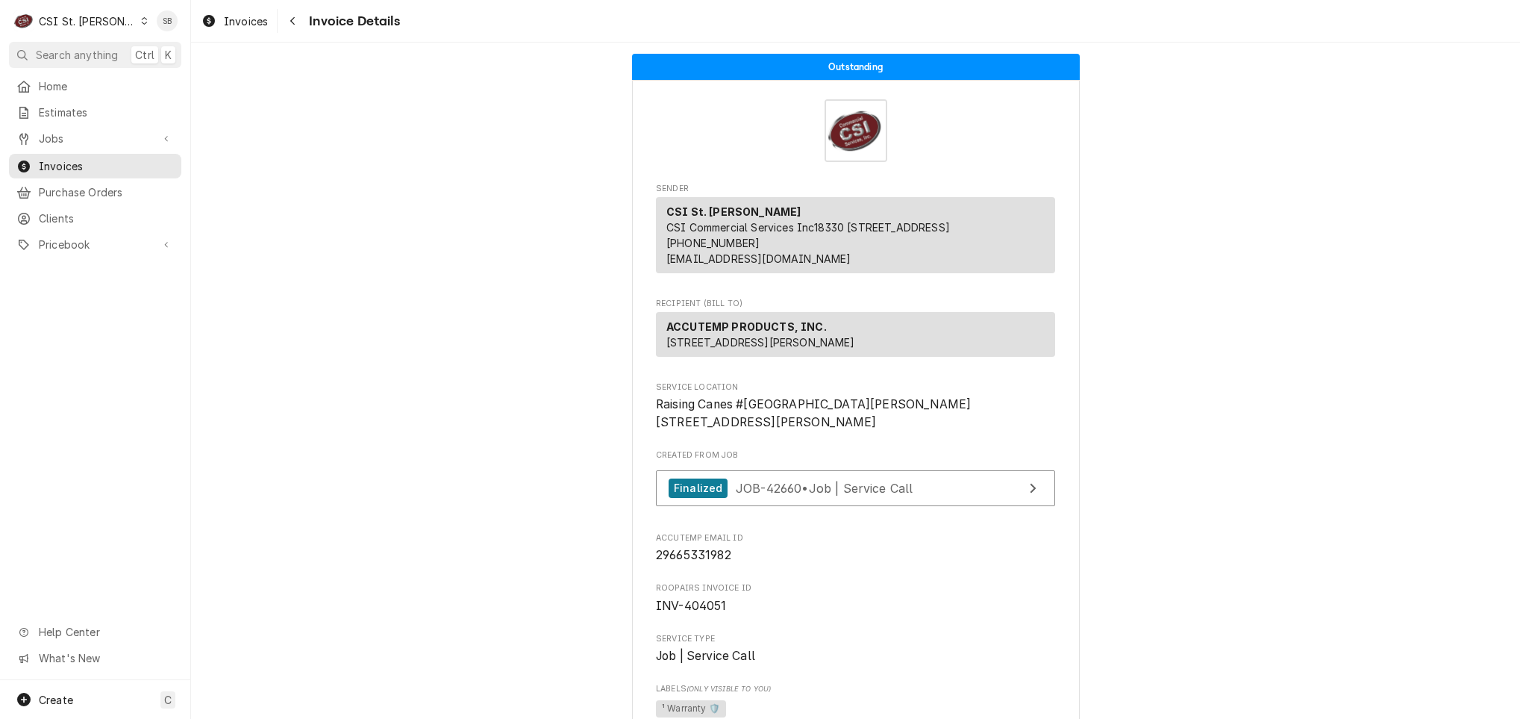 The height and width of the screenshot is (719, 1520). I want to click on span: ¹ Warranty 🛡️, so click(691, 709).